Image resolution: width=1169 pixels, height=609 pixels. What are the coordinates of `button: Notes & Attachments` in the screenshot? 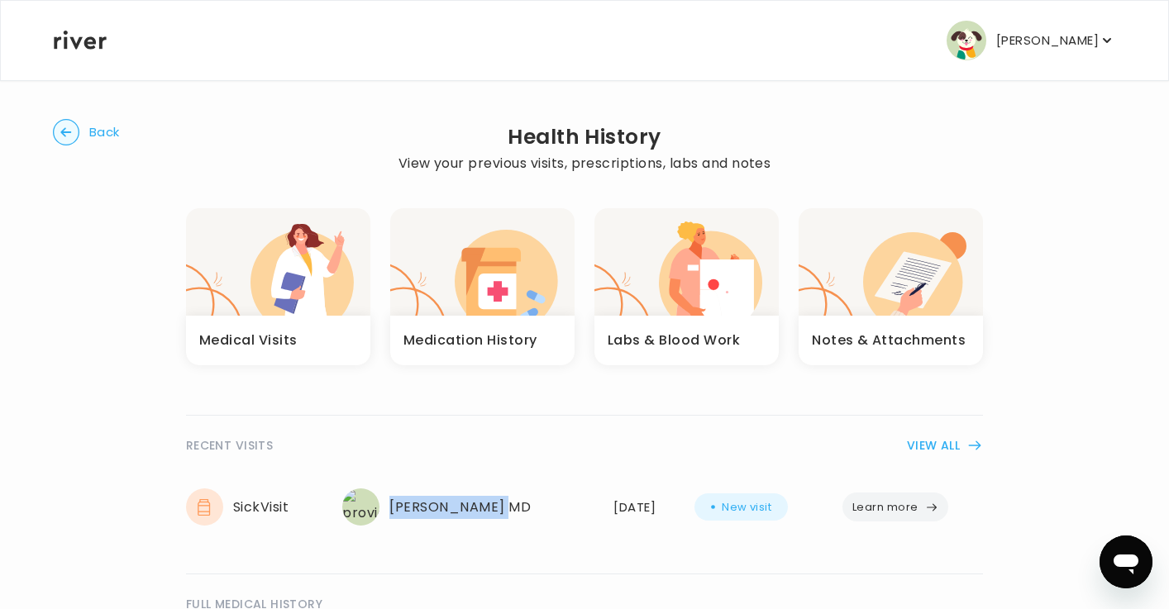 It's located at (890, 287).